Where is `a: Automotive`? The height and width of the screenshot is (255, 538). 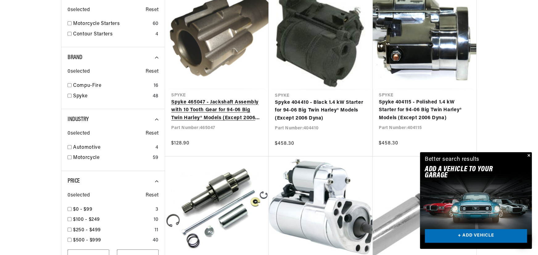 a: Automotive is located at coordinates (113, 148).